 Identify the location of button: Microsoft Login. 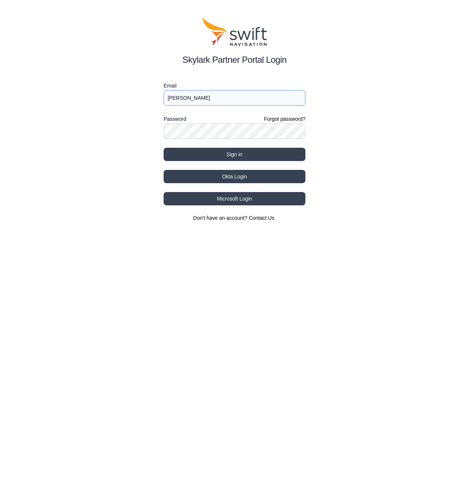
(234, 199).